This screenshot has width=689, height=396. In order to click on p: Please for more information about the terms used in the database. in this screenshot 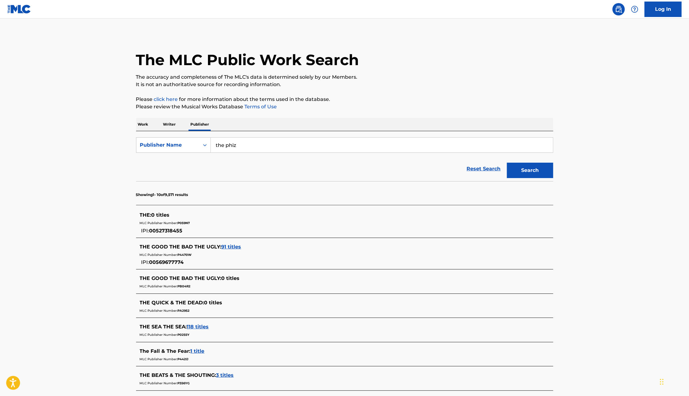, I will do `click(345, 99)`.